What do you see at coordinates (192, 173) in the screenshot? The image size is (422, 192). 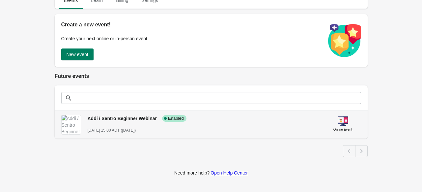 I see `span: Need more help?` at bounding box center [192, 173].